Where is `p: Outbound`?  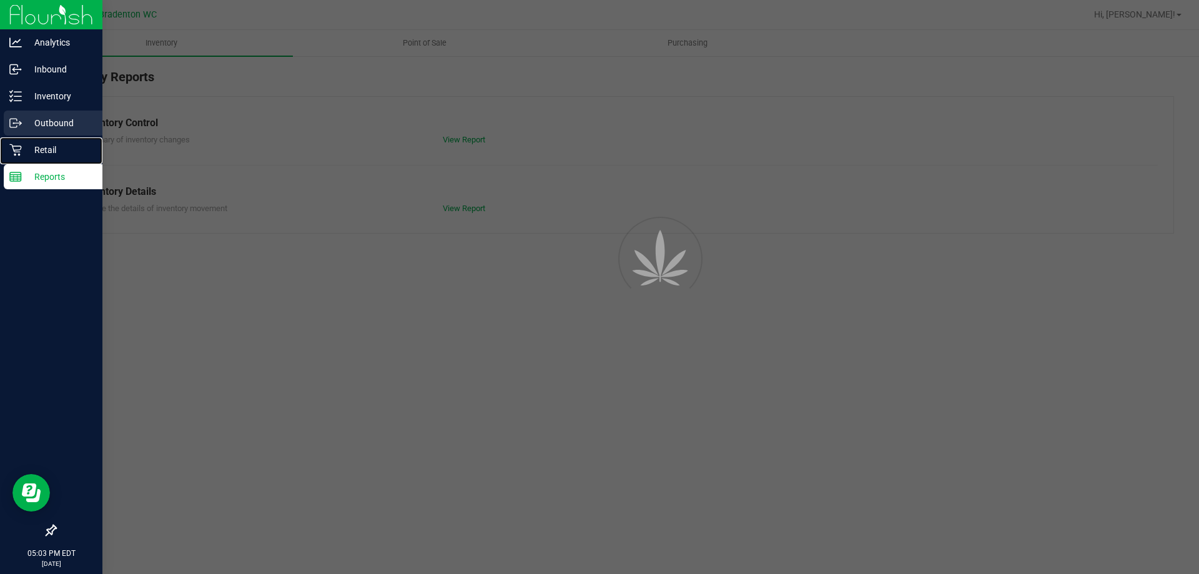
p: Outbound is located at coordinates (59, 123).